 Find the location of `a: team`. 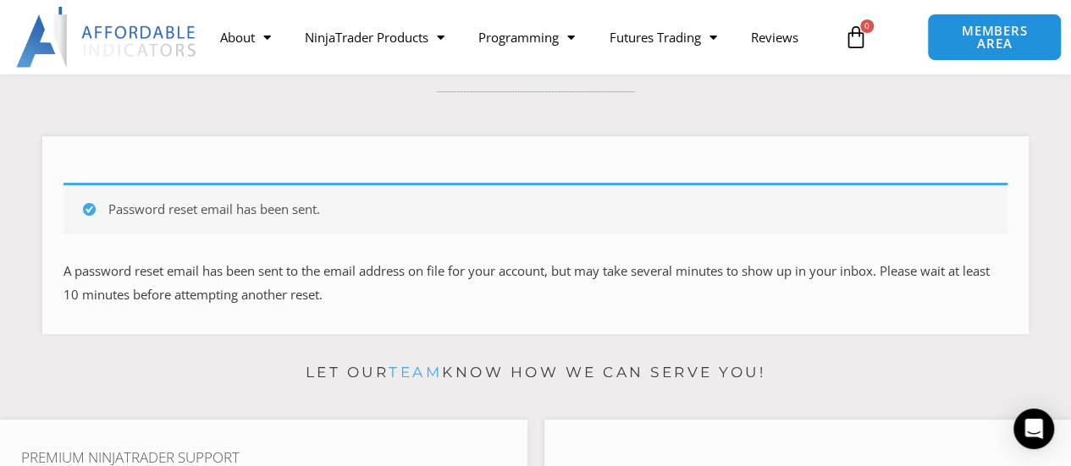

a: team is located at coordinates (415, 372).